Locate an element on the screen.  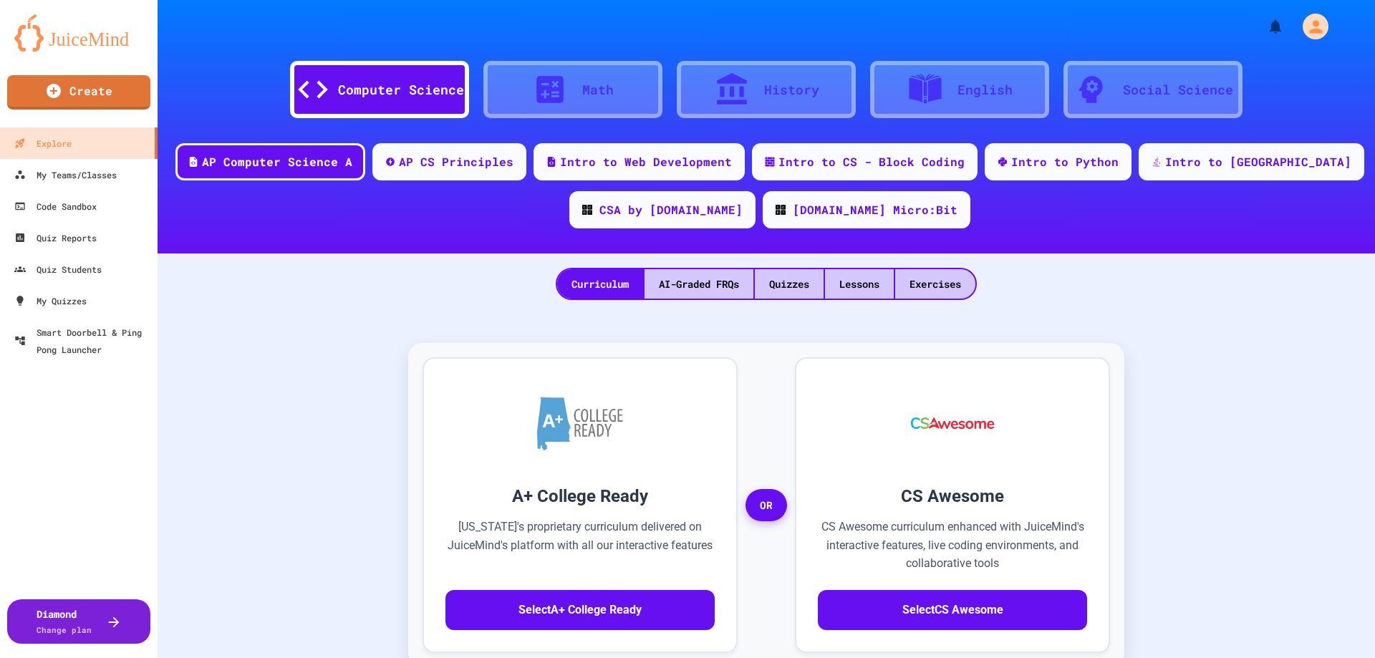
img: A+ College Ready is located at coordinates (580, 423).